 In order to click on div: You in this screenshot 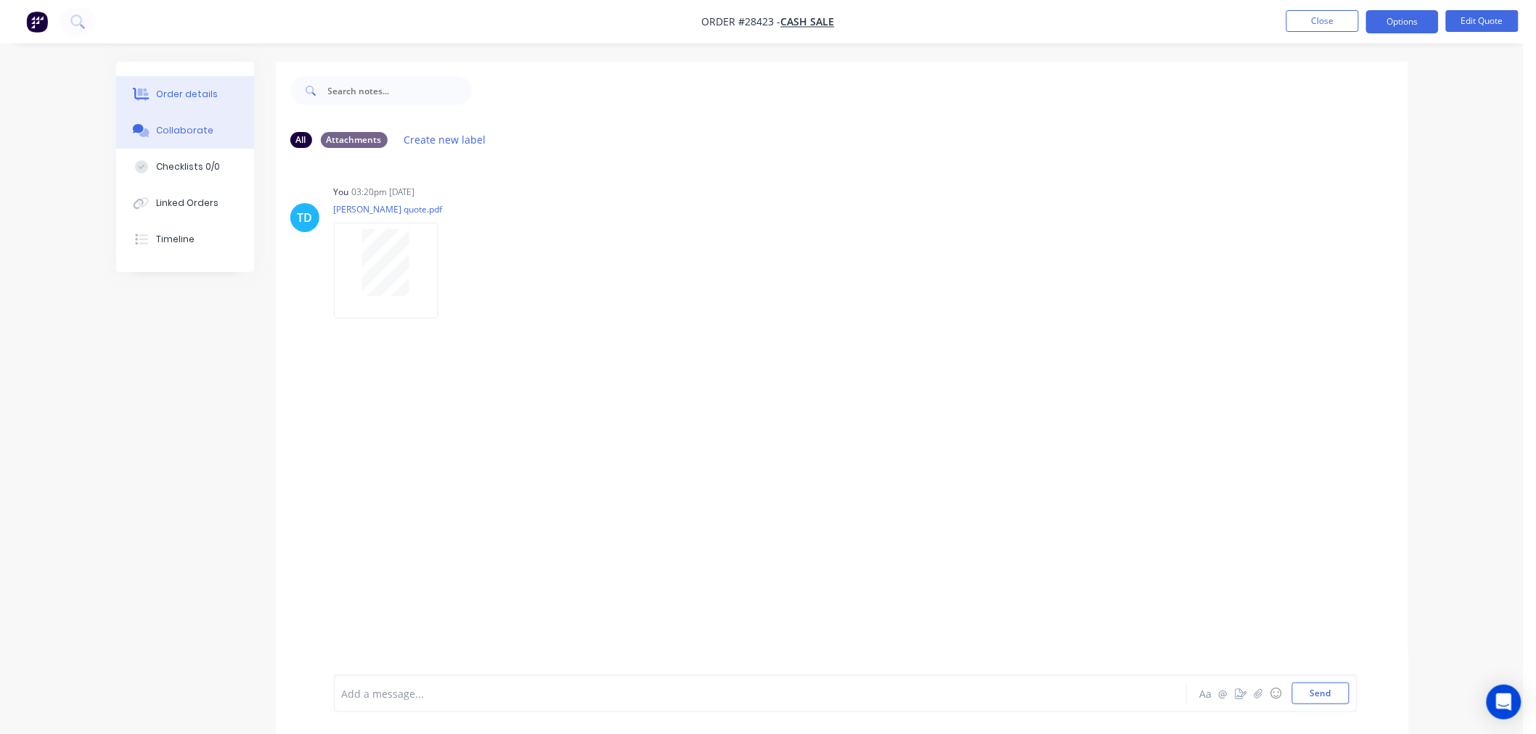, I will do `click(341, 192)`.